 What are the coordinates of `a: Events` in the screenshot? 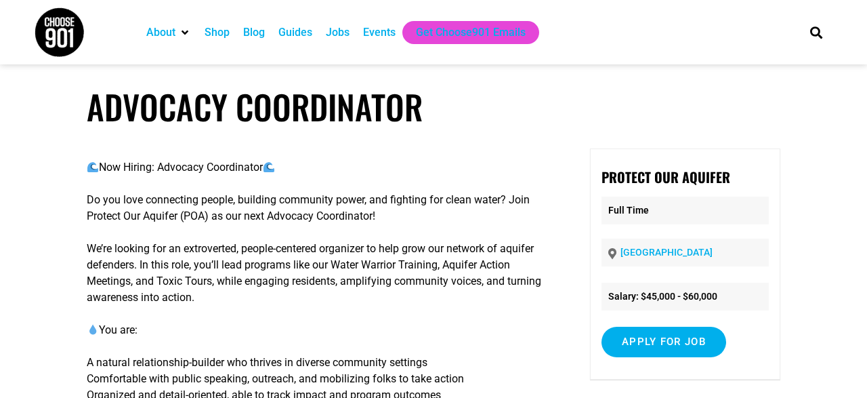 It's located at (379, 33).